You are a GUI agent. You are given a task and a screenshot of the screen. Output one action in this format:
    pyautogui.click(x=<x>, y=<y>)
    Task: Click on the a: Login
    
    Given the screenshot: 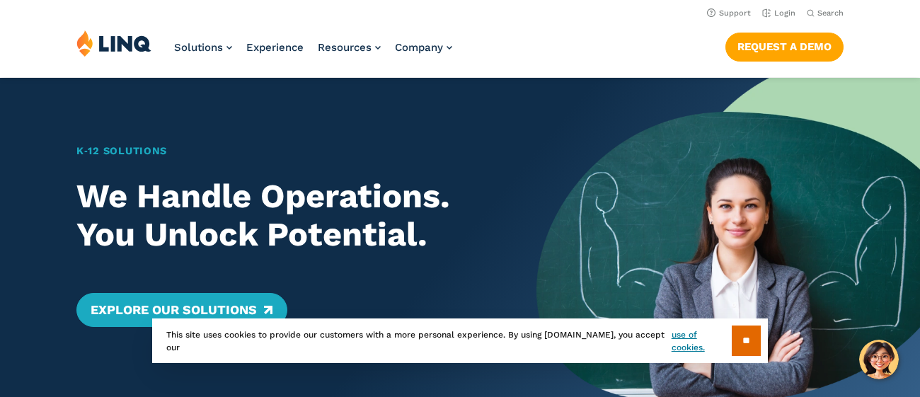 What is the action you would take?
    pyautogui.click(x=779, y=13)
    